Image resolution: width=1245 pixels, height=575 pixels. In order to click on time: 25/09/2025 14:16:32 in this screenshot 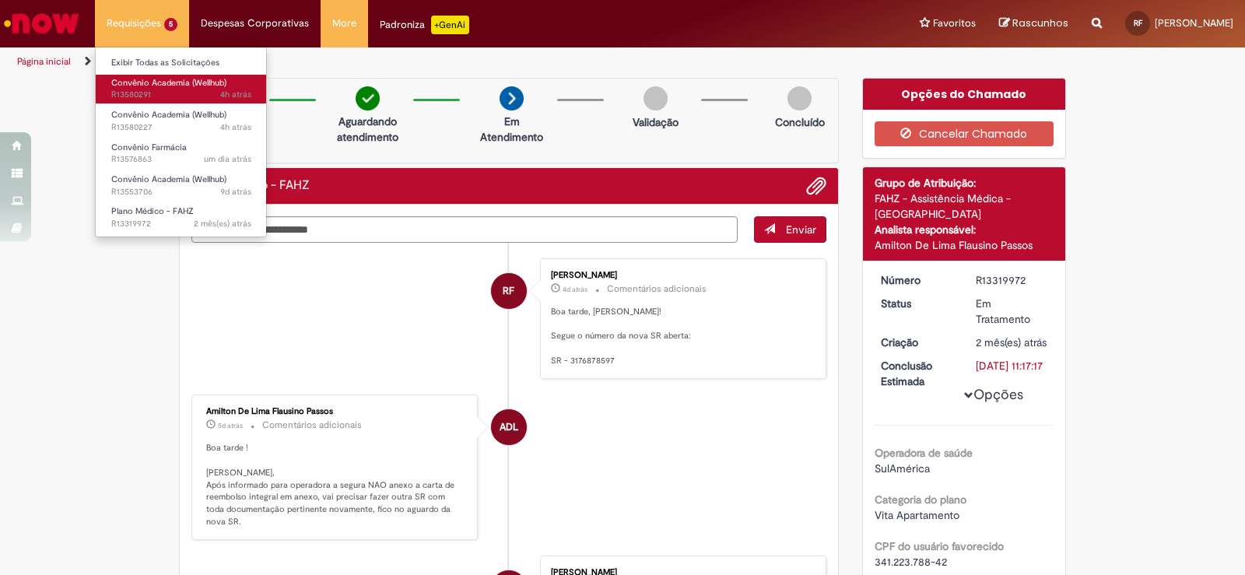, I will do `click(230, 426)`.